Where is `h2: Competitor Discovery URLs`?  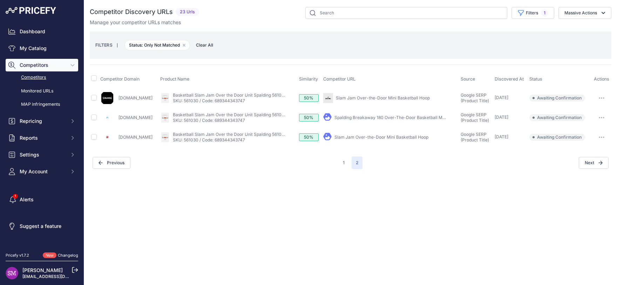
h2: Competitor Discovery URLs is located at coordinates (131, 12).